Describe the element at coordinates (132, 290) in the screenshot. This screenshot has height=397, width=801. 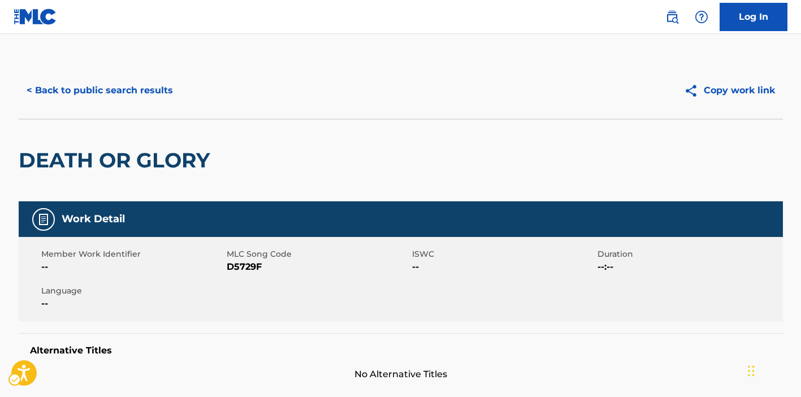
I see `span: Language` at that location.